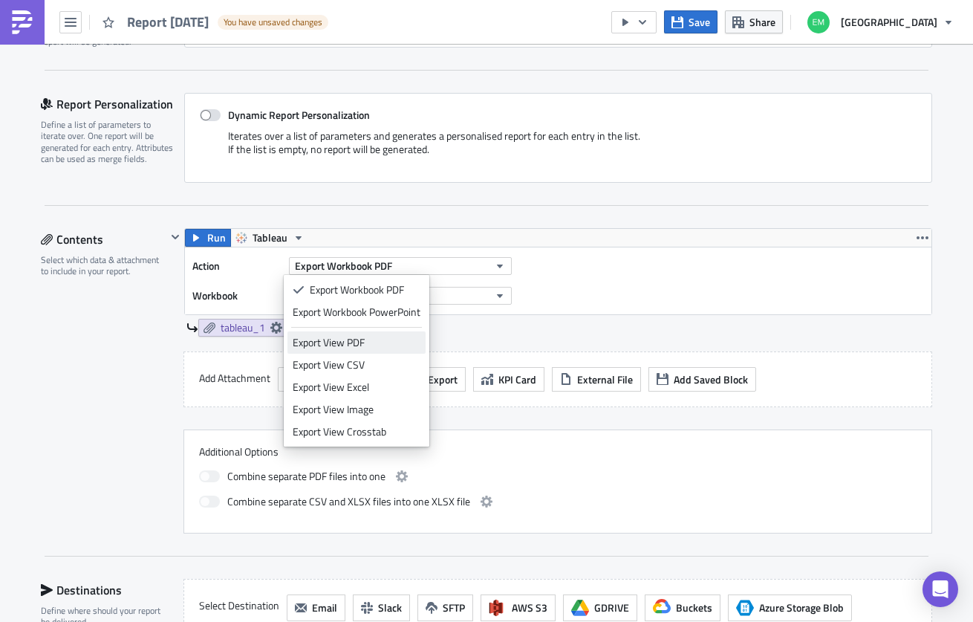  Describe the element at coordinates (702, 379) in the screenshot. I see `button: Add Saved Block` at that location.